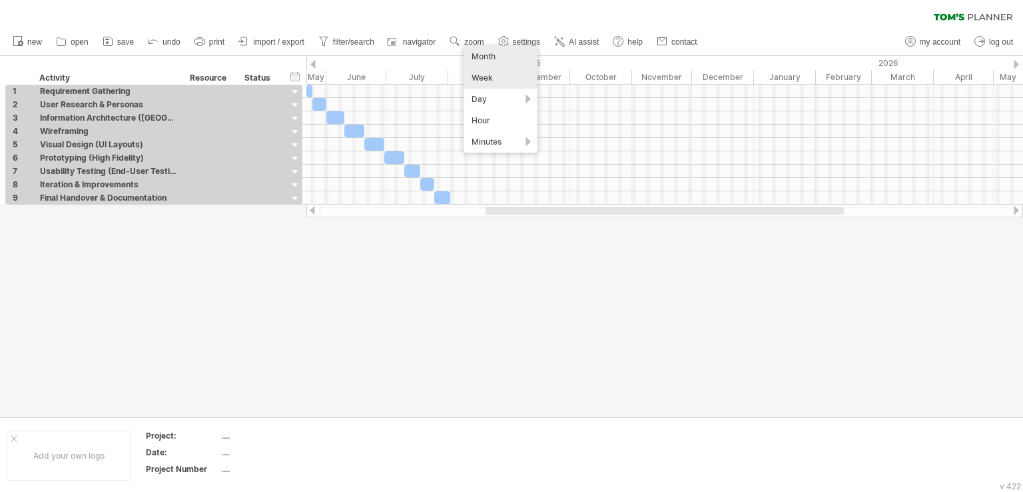 The width and height of the screenshot is (1023, 492). What do you see at coordinates (356, 77) in the screenshot?
I see `div: June 2025` at bounding box center [356, 77].